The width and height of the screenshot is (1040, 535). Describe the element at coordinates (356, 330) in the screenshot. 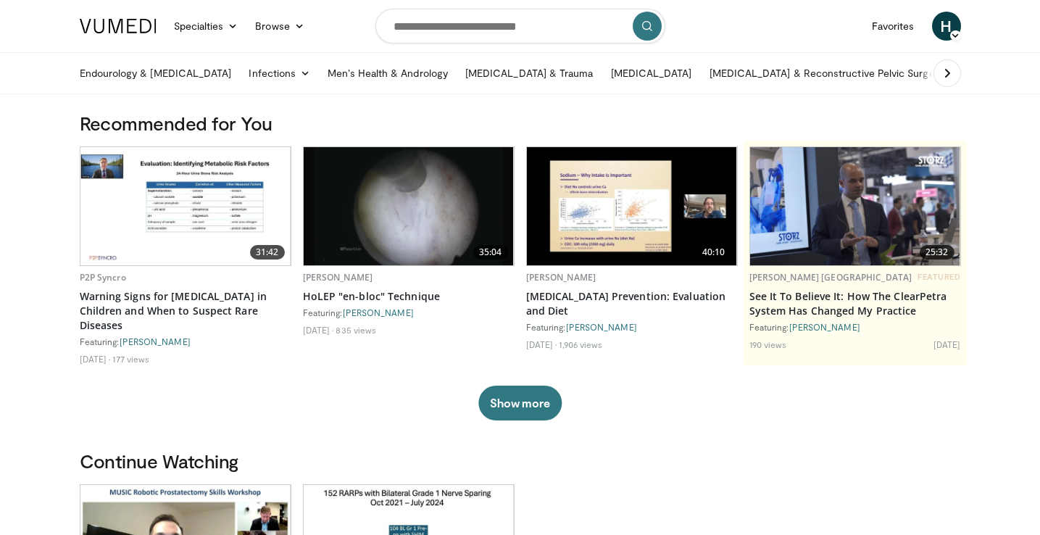

I see `li: 835 views` at that location.